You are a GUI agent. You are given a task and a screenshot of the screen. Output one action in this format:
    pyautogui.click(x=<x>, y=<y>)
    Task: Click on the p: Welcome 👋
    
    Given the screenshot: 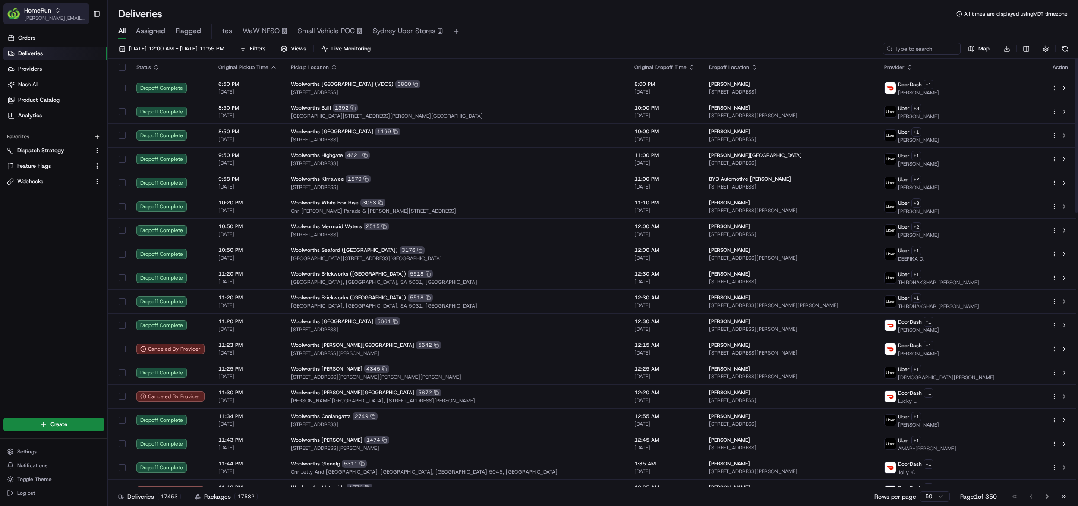 What is the action you would take?
    pyautogui.click(x=83, y=41)
    